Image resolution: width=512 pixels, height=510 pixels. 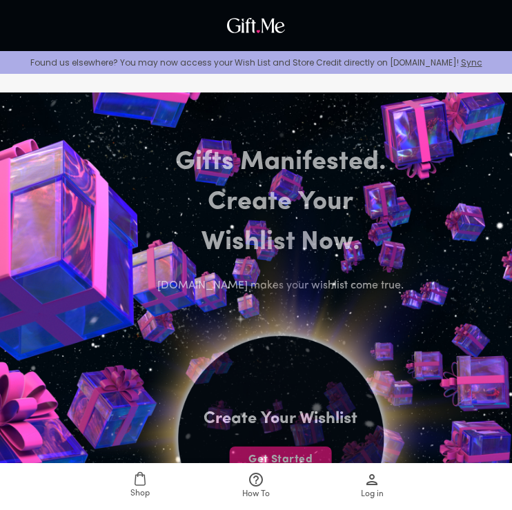 I want to click on a: Log in, so click(x=372, y=487).